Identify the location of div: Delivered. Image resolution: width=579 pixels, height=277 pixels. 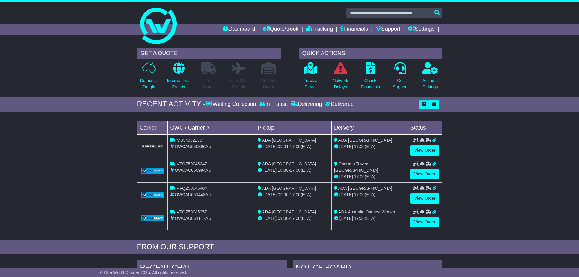
(339, 104).